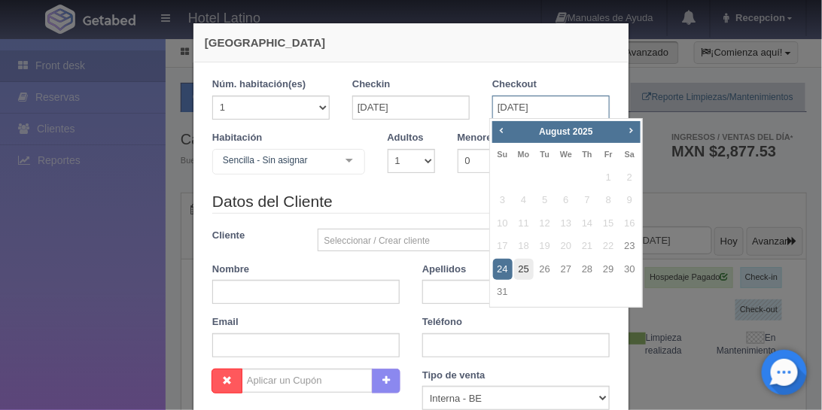  I want to click on label: Email, so click(225, 322).